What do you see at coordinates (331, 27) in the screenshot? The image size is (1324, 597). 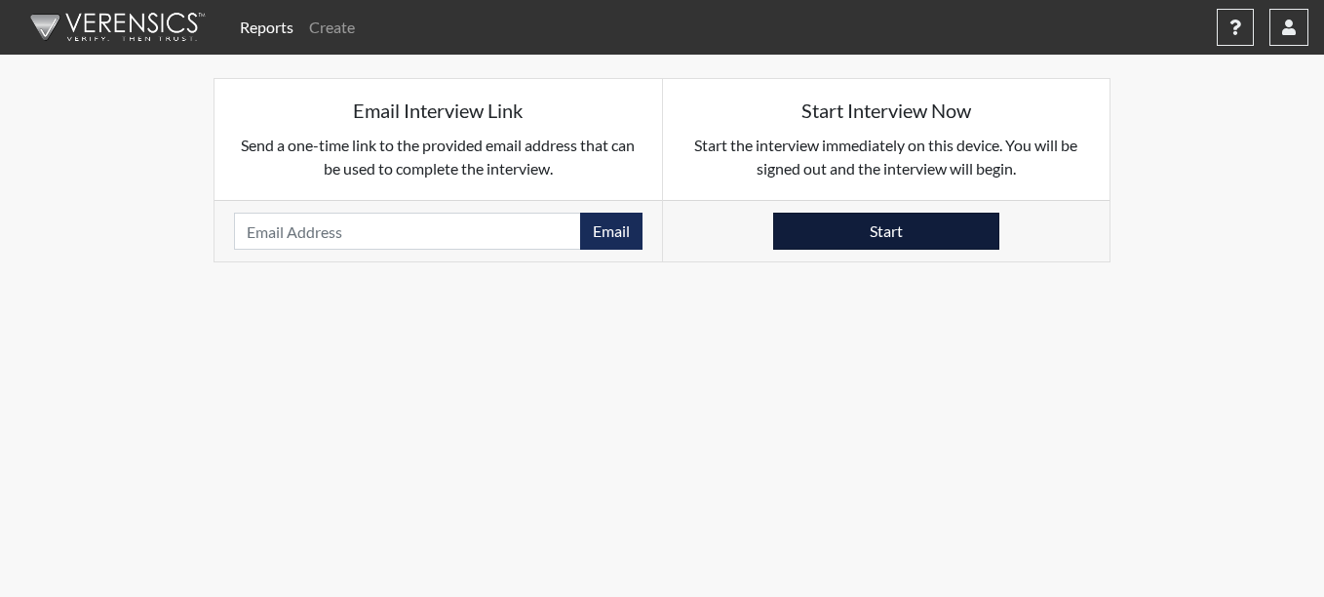 I see `a: Create` at bounding box center [331, 27].